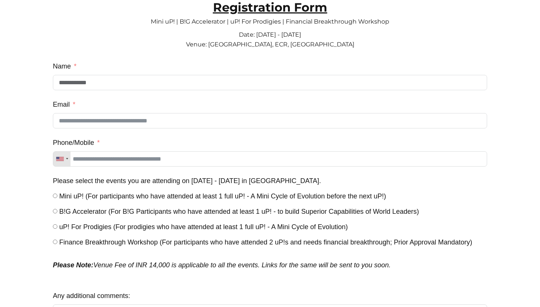 This screenshot has height=307, width=540. I want to click on label: Any additional comments:, so click(91, 296).